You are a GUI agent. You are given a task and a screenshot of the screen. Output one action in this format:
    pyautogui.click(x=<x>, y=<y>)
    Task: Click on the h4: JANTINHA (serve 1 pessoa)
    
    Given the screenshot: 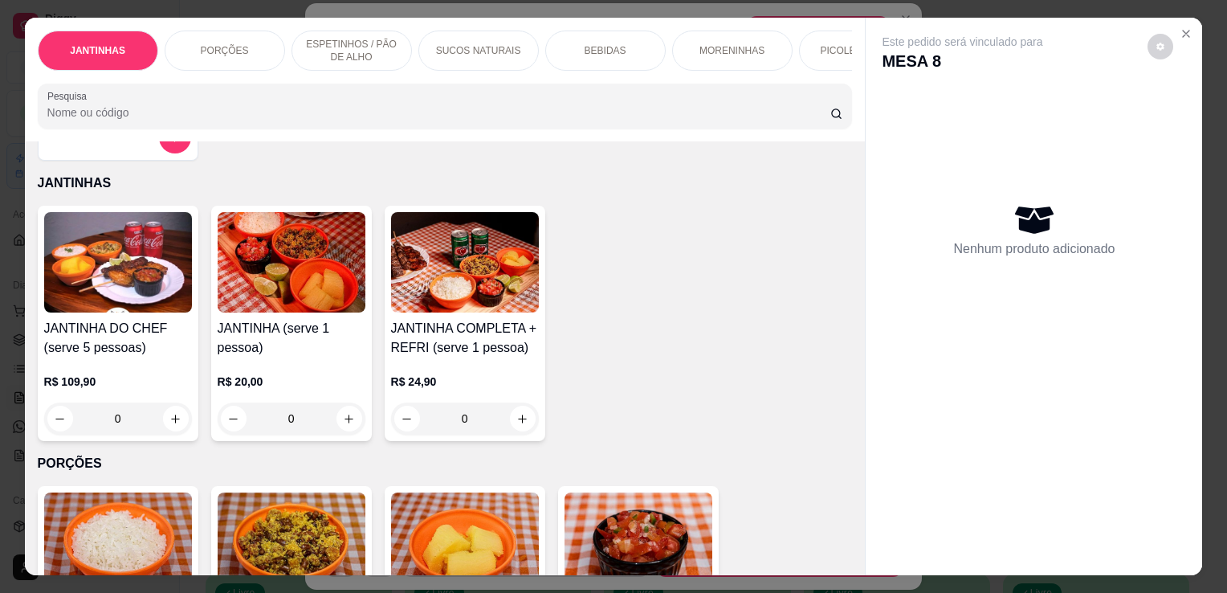 What is the action you would take?
    pyautogui.click(x=291, y=338)
    